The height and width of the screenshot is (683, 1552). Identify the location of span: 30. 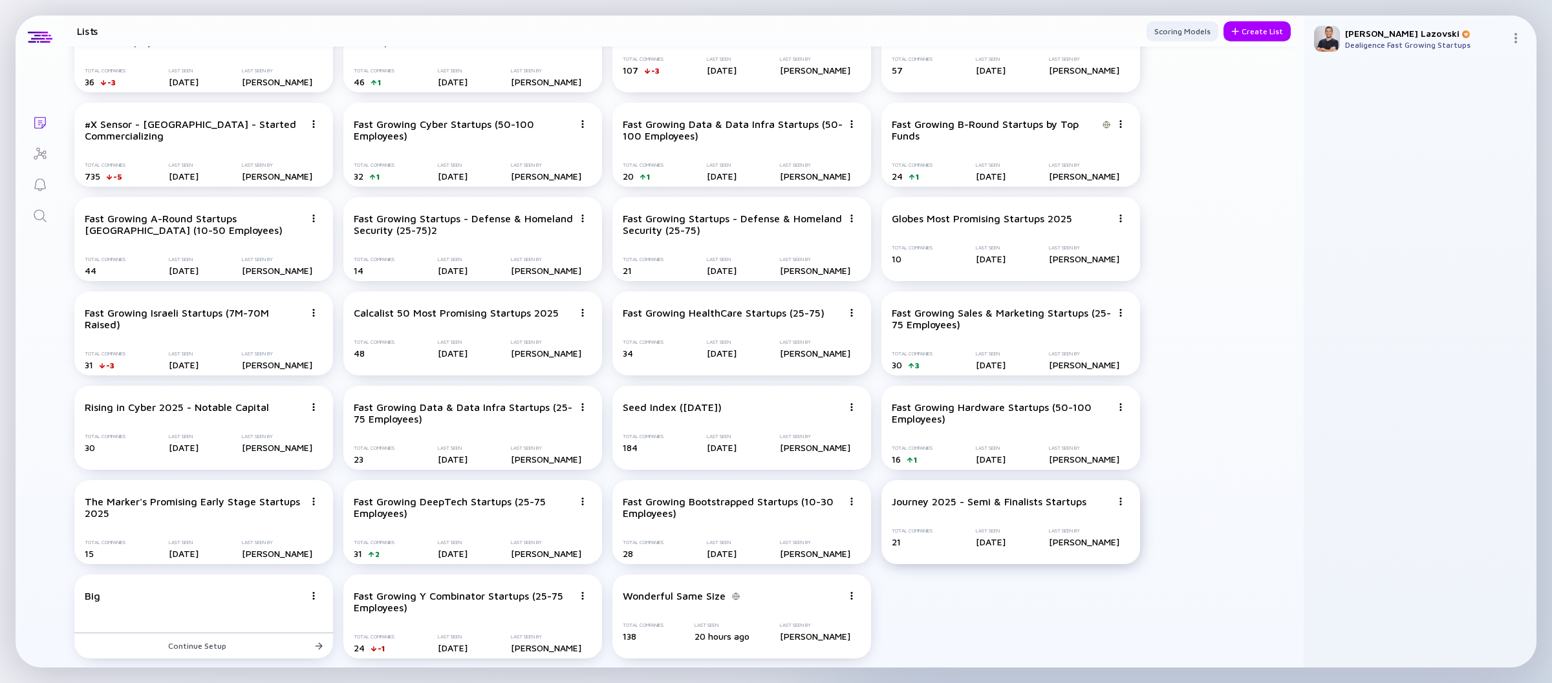
(90, 447).